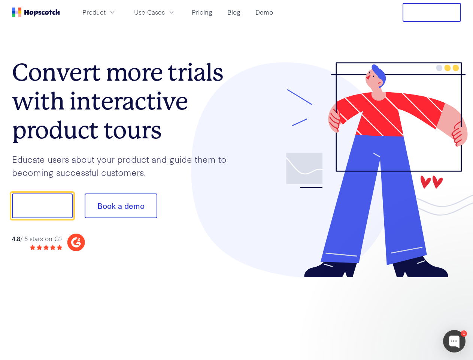  Describe the element at coordinates (264, 12) in the screenshot. I see `a: Demo` at that location.